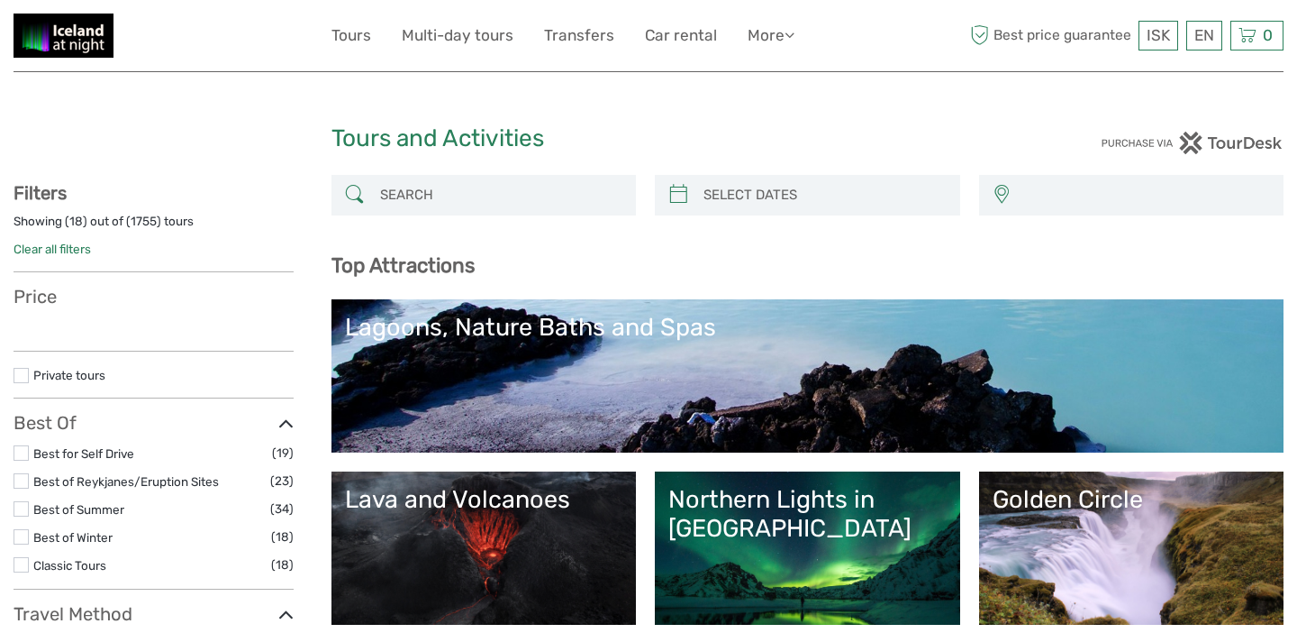 Image resolution: width=1297 pixels, height=633 pixels. What do you see at coordinates (73, 537) in the screenshot?
I see `a: Best of Winter` at bounding box center [73, 537].